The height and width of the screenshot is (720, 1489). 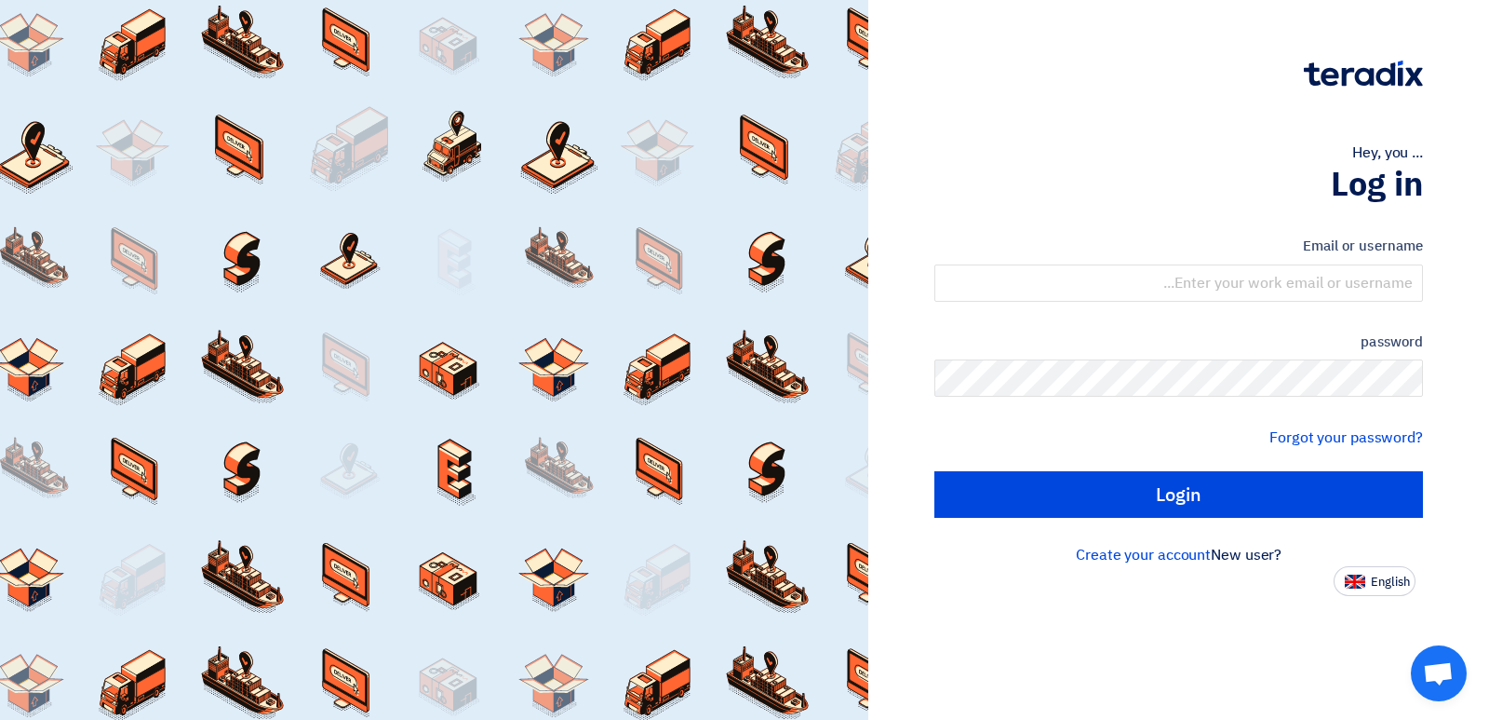 What do you see at coordinates (1143, 555) in the screenshot?
I see `a: Create your account` at bounding box center [1143, 555].